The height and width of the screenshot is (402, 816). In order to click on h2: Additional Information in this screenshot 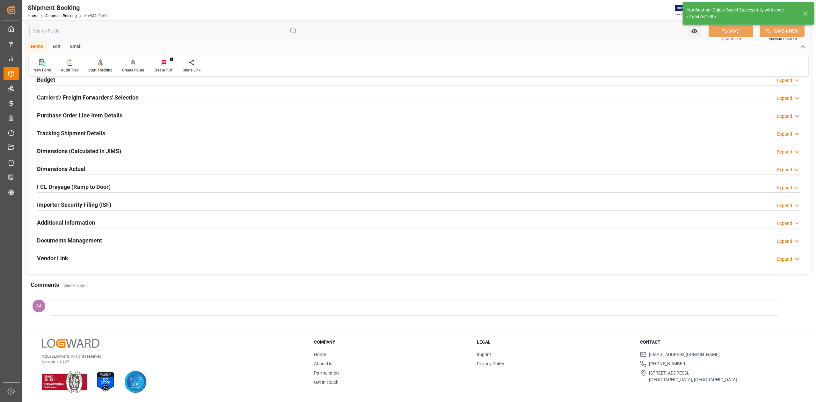, I will do `click(66, 222)`.